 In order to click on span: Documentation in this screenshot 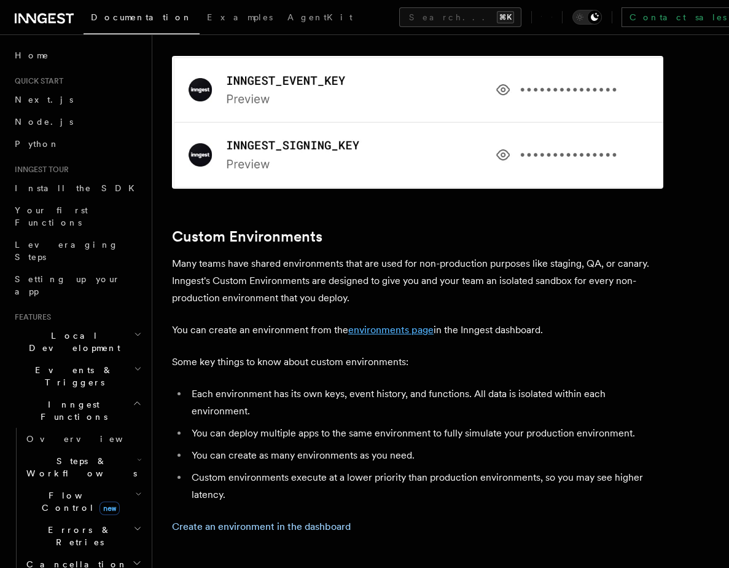, I will do `click(141, 17)`.